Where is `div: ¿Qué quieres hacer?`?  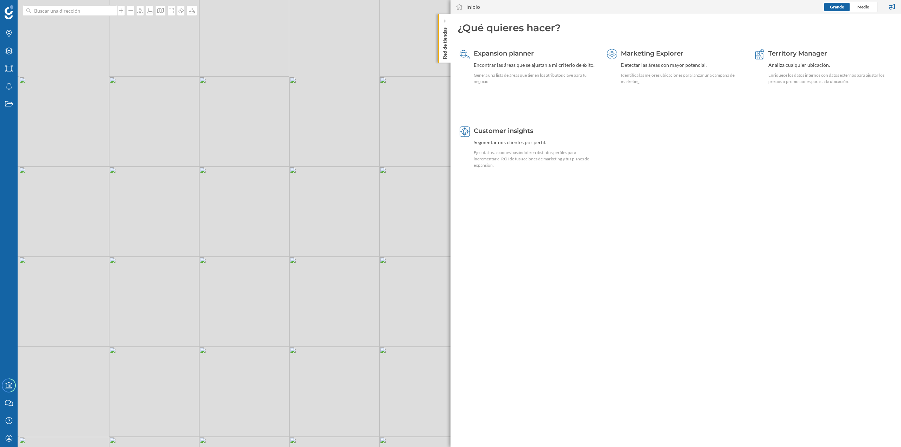 div: ¿Qué quieres hacer? is located at coordinates (676, 28).